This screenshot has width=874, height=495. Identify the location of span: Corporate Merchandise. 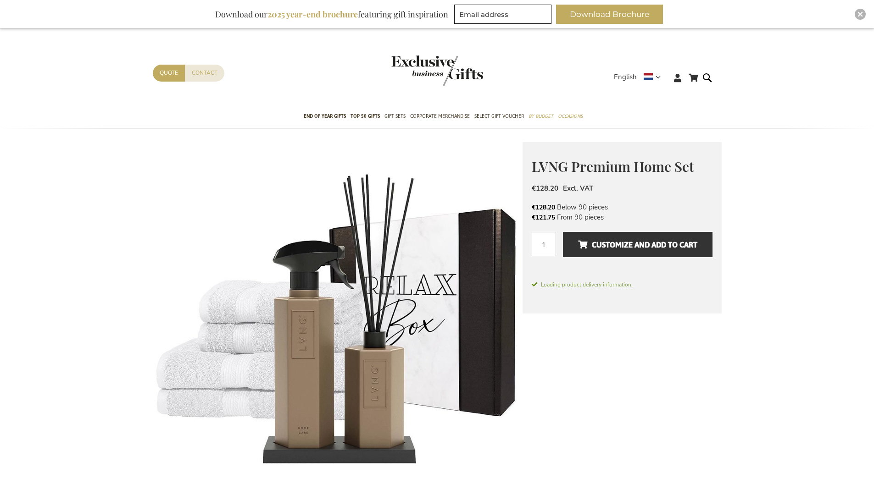
(440, 116).